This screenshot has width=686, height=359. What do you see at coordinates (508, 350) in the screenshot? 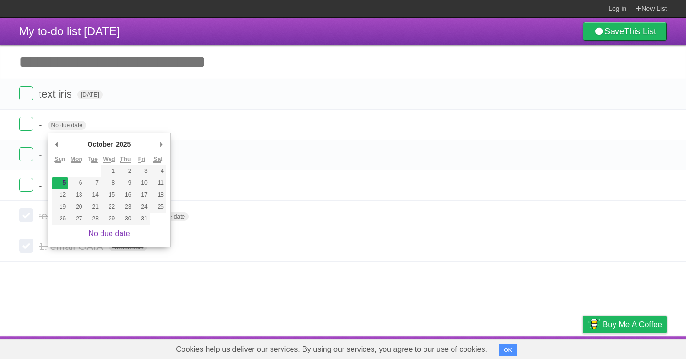
I see `button: OK` at bounding box center [508, 350].